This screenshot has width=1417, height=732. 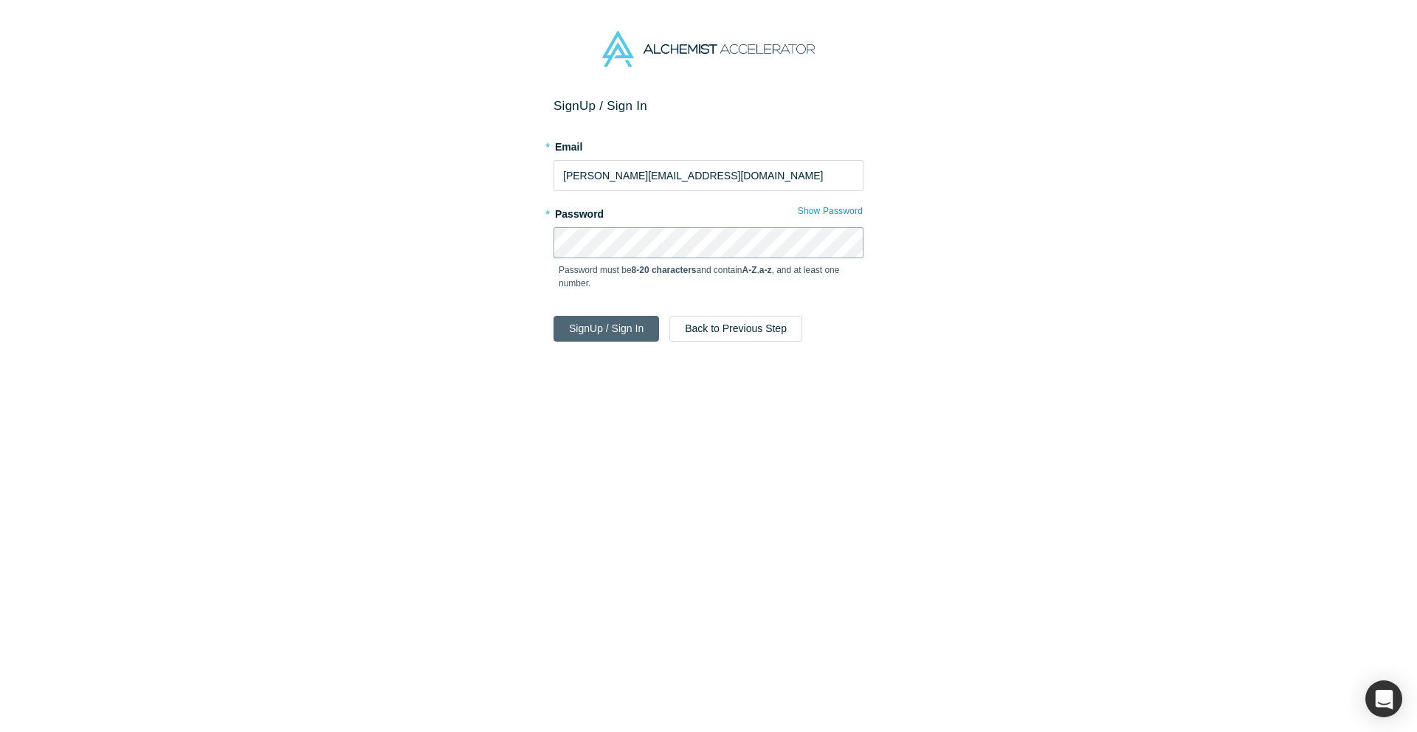 What do you see at coordinates (708, 106) in the screenshot?
I see `h2: Sign Up / Sign In` at bounding box center [708, 106].